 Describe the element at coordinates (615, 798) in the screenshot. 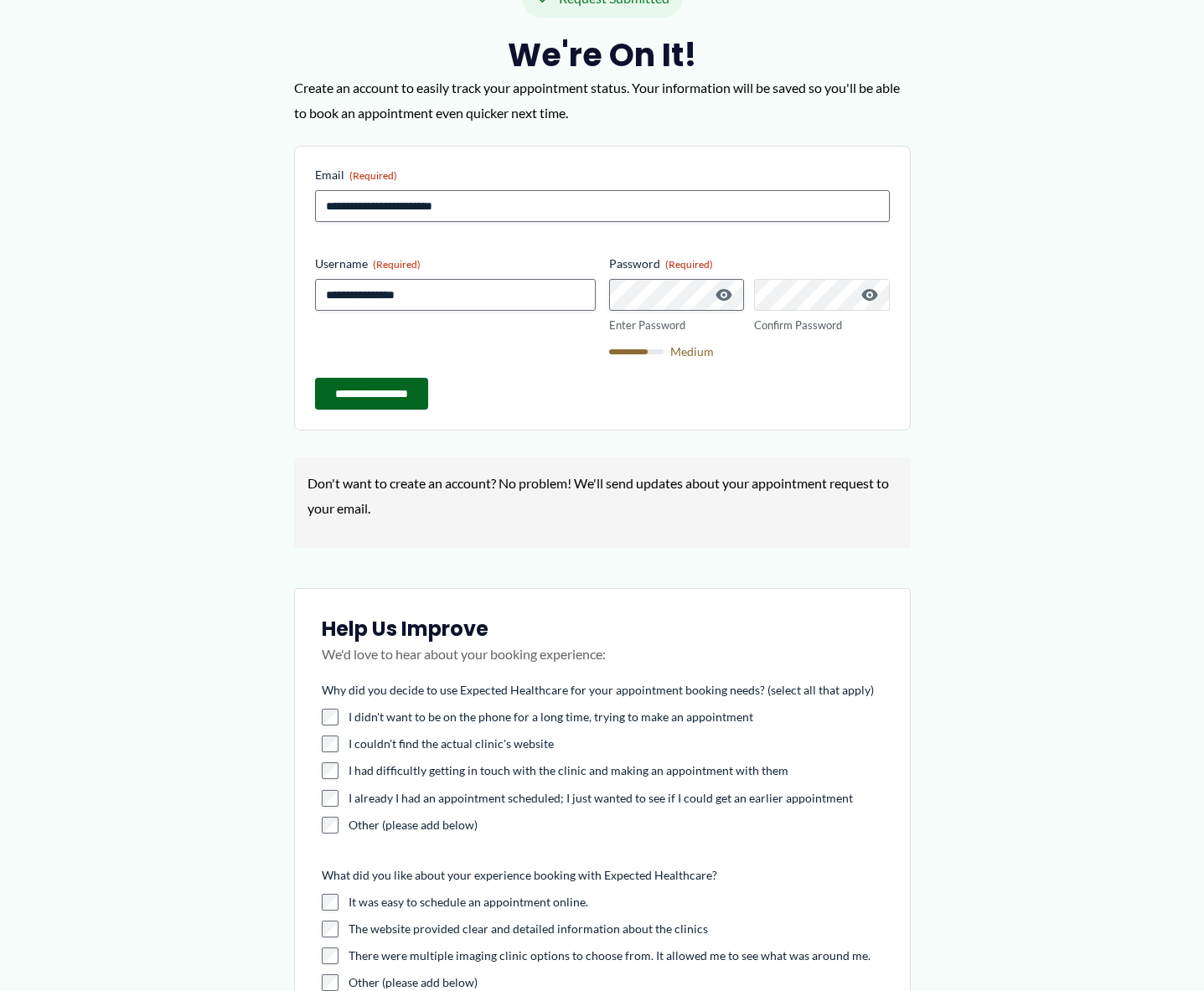

I see `label: I already I had an appointment scheduled; I just wanted to see if I could get an earlier appointment` at that location.